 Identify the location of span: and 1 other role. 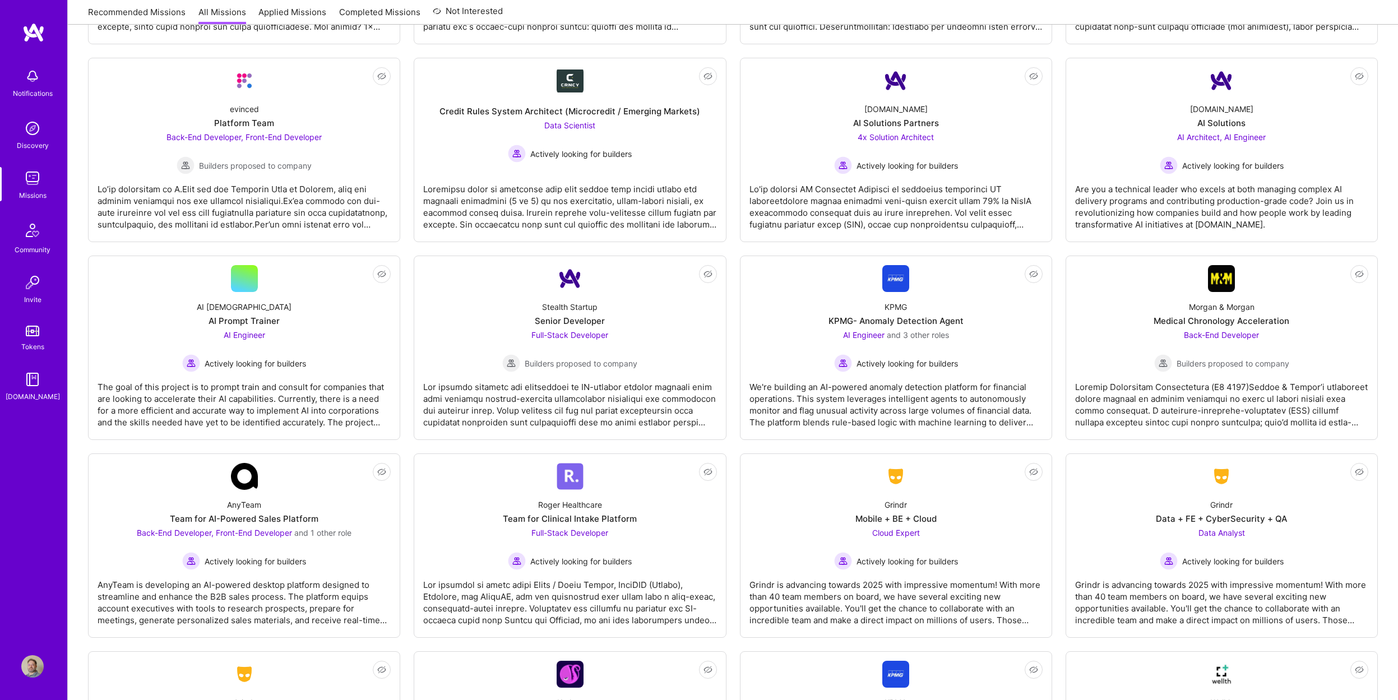
(323, 532).